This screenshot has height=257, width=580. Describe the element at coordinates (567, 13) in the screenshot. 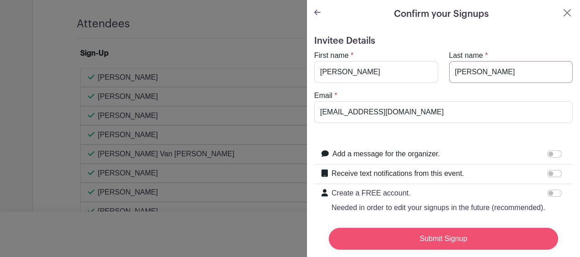

I see `button: Close` at that location.